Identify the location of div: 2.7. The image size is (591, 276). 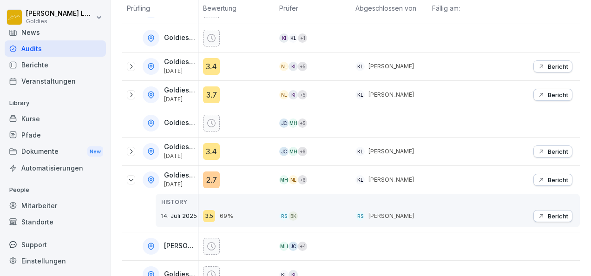
(212, 180).